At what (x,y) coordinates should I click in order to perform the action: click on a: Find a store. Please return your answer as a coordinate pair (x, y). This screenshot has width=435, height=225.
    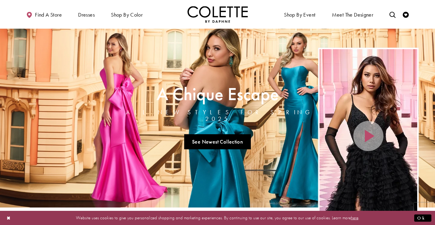
    Looking at the image, I should click on (44, 14).